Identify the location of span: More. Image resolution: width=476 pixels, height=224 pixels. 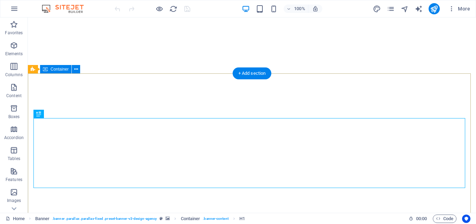
(459, 9).